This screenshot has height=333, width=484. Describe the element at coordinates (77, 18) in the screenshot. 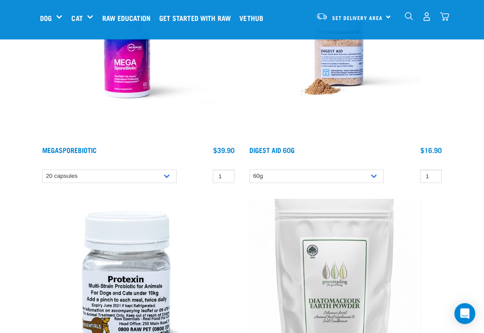

I see `a: Cat` at that location.